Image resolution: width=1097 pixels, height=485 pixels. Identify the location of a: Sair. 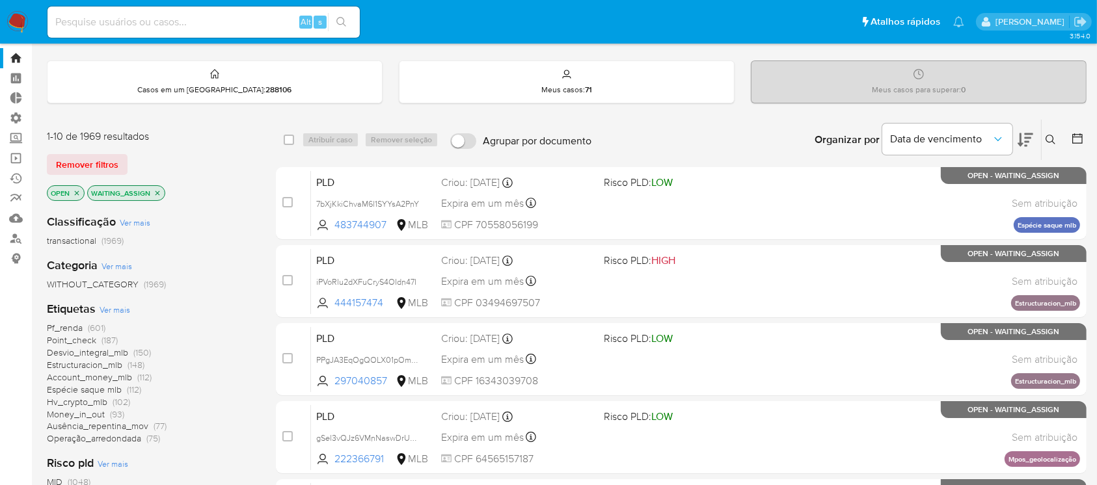
(1080, 21).